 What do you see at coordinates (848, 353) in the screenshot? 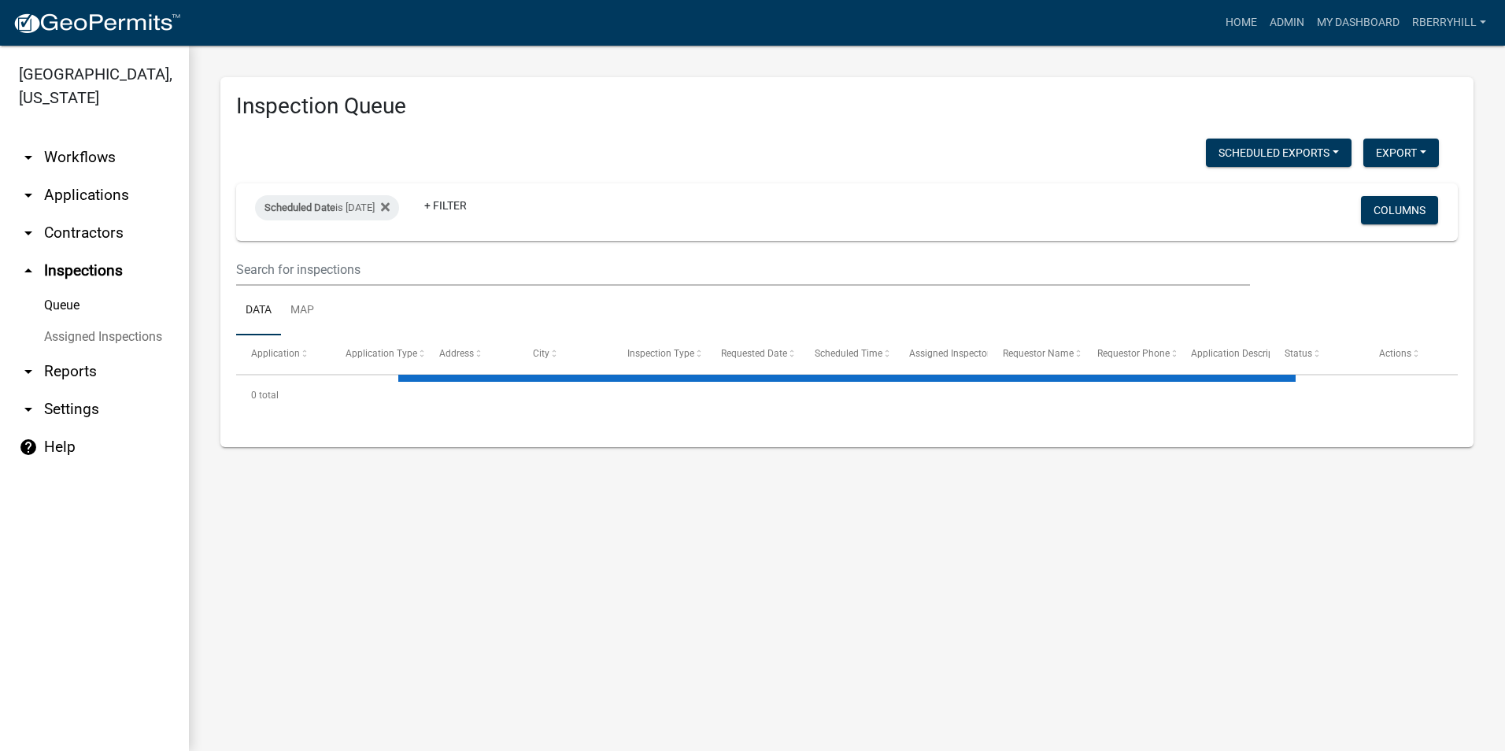
I see `span: Scheduled Time` at bounding box center [848, 353].